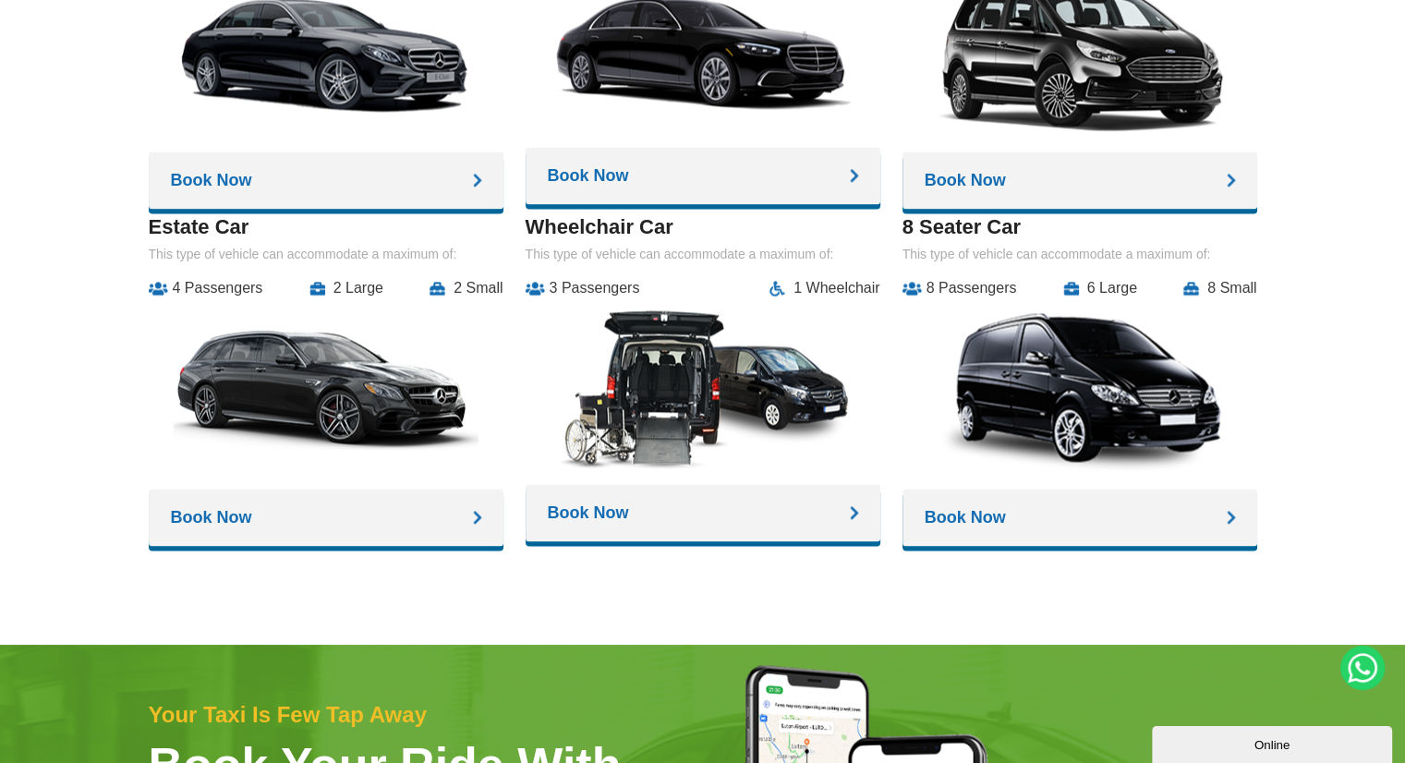 This screenshot has width=1405, height=763. I want to click on li: 8 Small, so click(1219, 288).